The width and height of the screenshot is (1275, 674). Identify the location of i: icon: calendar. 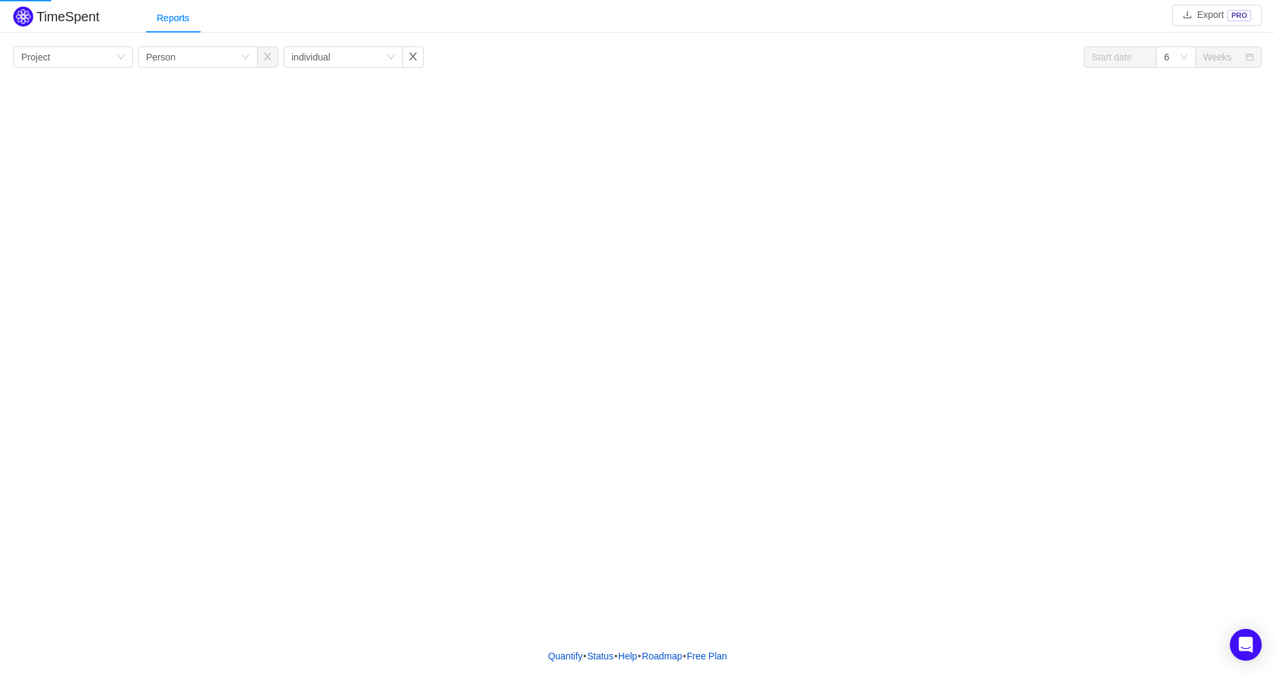
(1249, 58).